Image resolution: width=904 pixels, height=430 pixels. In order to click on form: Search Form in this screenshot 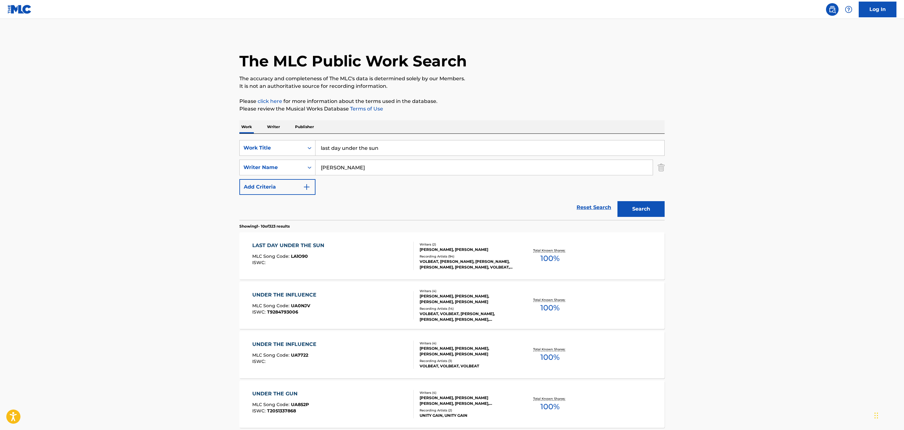, I will do `click(452, 180)`.